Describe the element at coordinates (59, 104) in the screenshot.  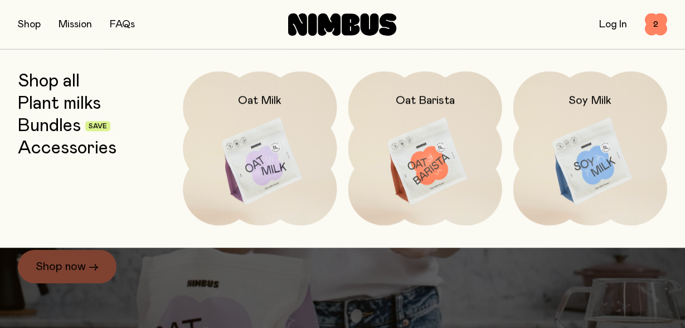
I see `a: Plant milks` at that location.